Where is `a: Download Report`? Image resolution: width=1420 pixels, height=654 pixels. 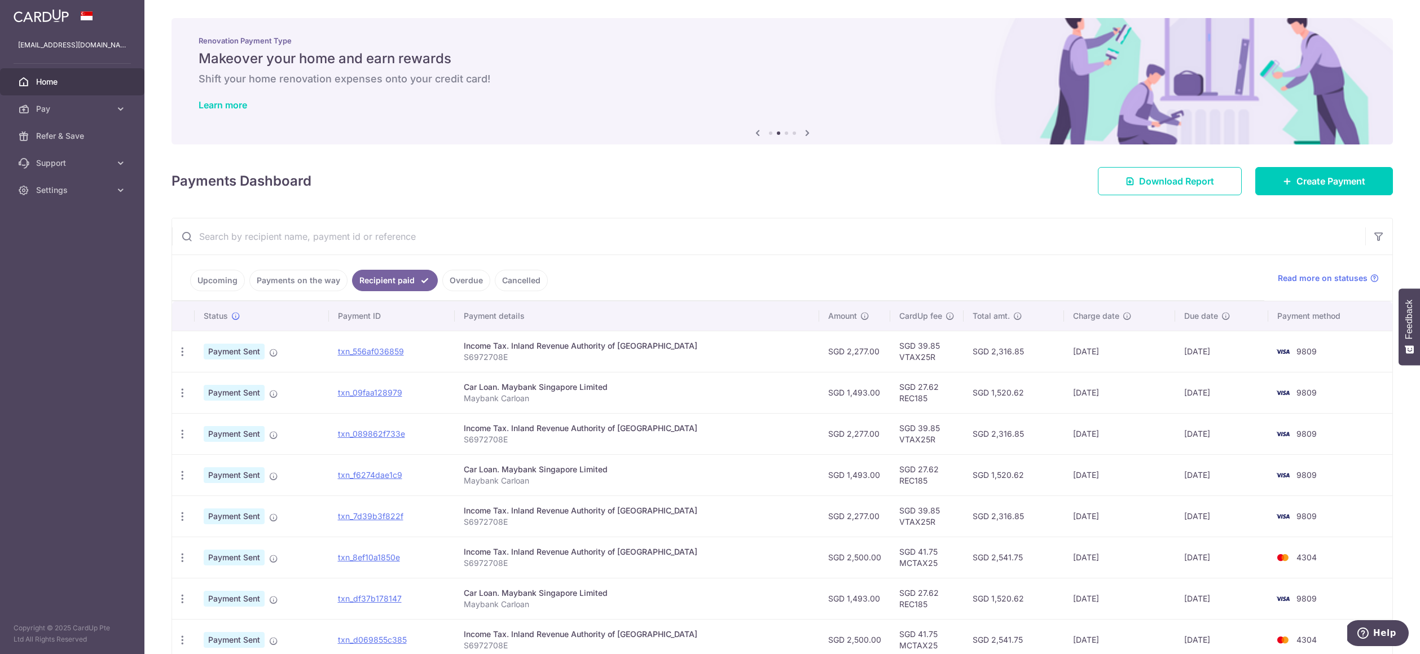
a: Download Report is located at coordinates (1169, 181).